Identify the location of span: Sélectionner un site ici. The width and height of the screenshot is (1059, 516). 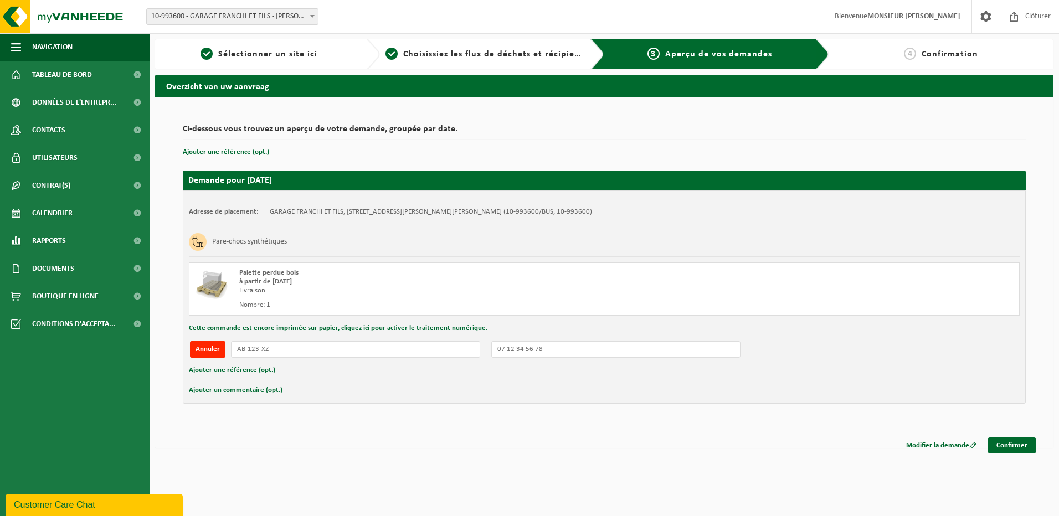
(268, 54).